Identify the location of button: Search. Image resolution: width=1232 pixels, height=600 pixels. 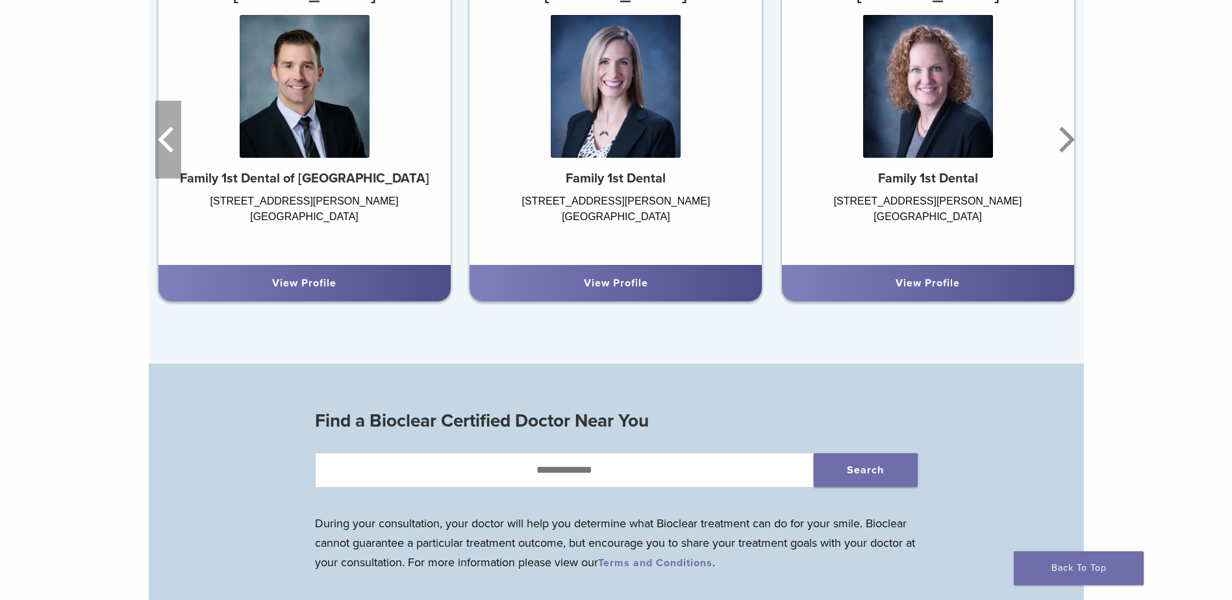
(866, 470).